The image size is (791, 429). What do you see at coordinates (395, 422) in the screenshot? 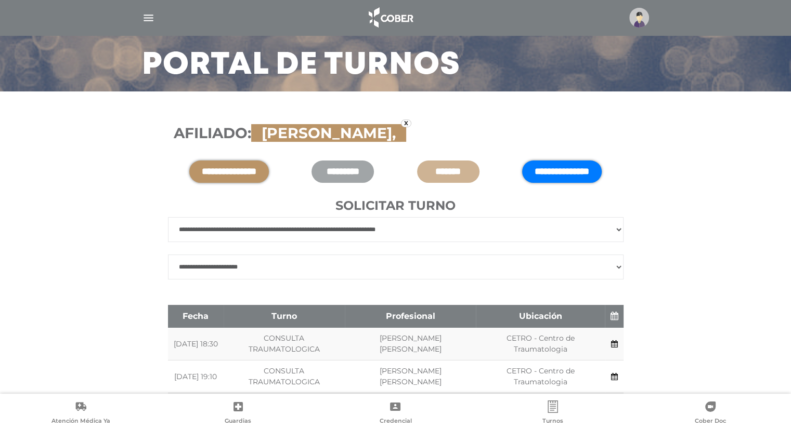
I see `span: Credencial` at bounding box center [395, 422].